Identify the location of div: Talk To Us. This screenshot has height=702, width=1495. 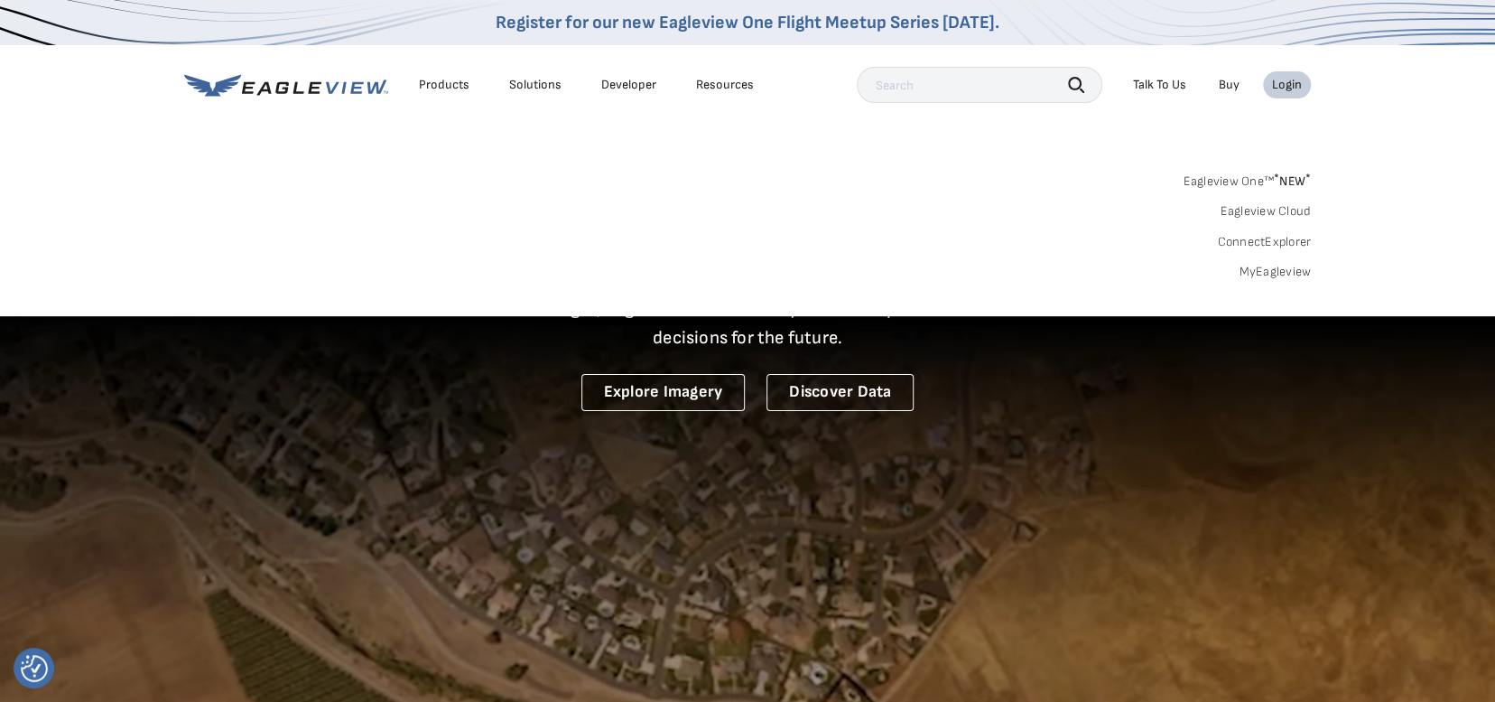
(1159, 85).